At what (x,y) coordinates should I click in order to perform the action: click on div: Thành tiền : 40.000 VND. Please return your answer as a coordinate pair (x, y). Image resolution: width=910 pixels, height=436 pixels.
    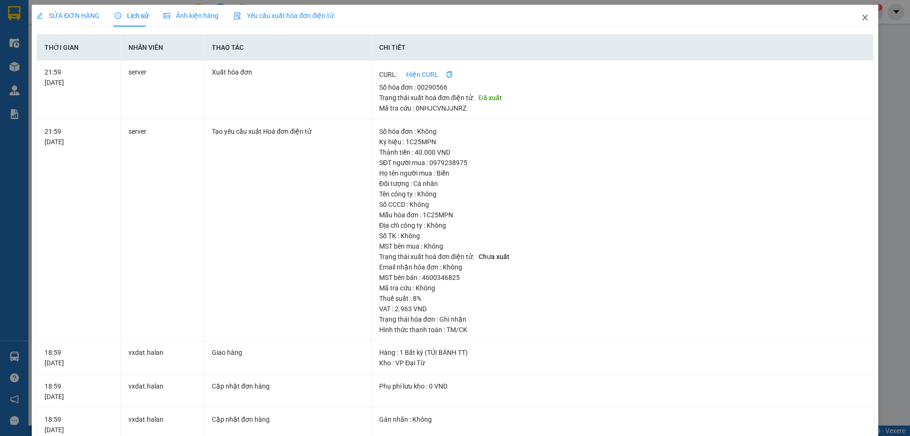
    Looking at the image, I should click on (622, 152).